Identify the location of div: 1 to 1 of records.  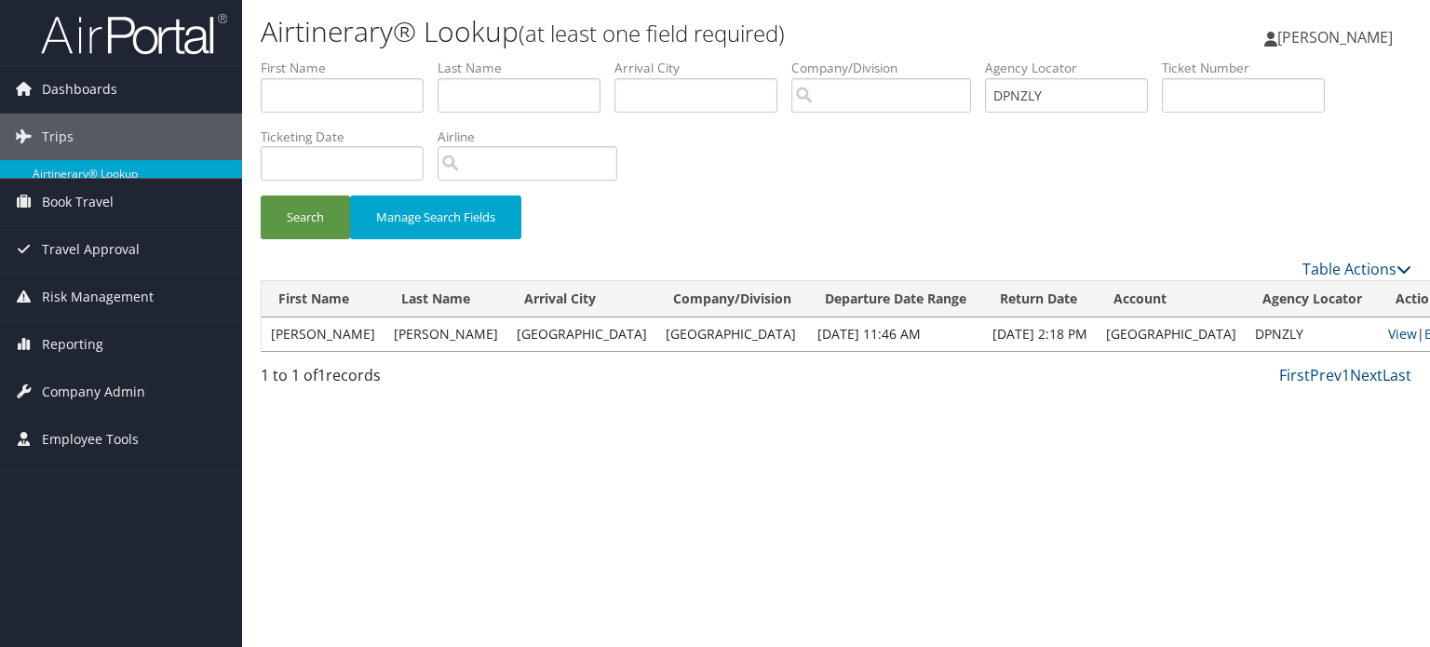
(394, 380).